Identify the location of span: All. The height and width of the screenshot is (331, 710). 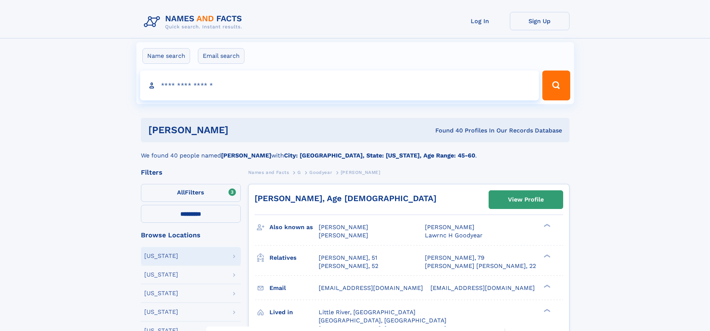
(181, 192).